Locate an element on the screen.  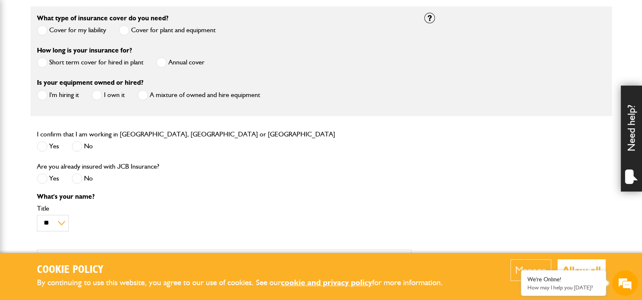
label: Short term cover for hired in plant is located at coordinates (90, 62).